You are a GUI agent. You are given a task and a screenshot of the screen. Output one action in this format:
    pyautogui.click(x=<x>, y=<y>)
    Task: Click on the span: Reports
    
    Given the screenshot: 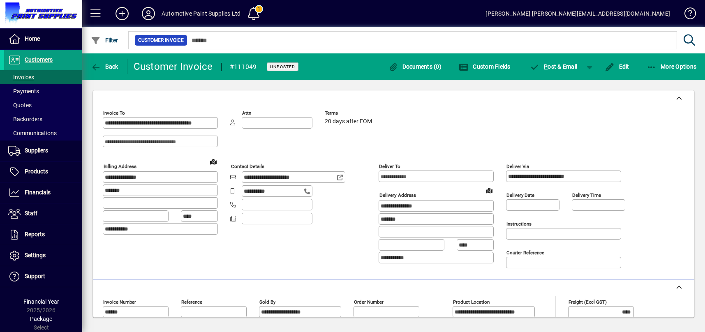 What is the action you would take?
    pyautogui.click(x=35, y=234)
    